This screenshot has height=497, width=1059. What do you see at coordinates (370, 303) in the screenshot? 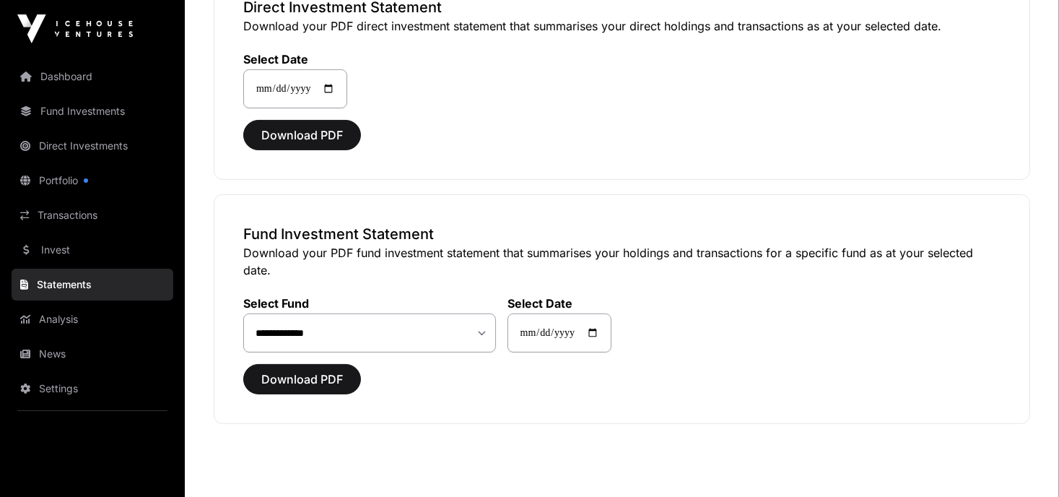
I see `label: Select Fund` at bounding box center [370, 303].